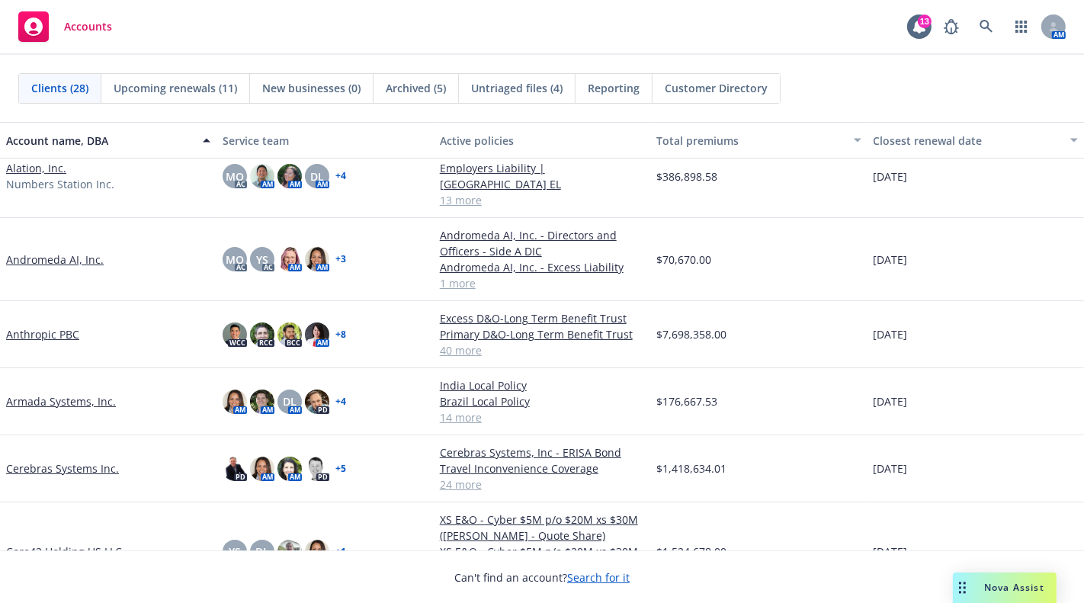 The width and height of the screenshot is (1084, 603). What do you see at coordinates (43, 334) in the screenshot?
I see `a: Anthropic PBC` at bounding box center [43, 334].